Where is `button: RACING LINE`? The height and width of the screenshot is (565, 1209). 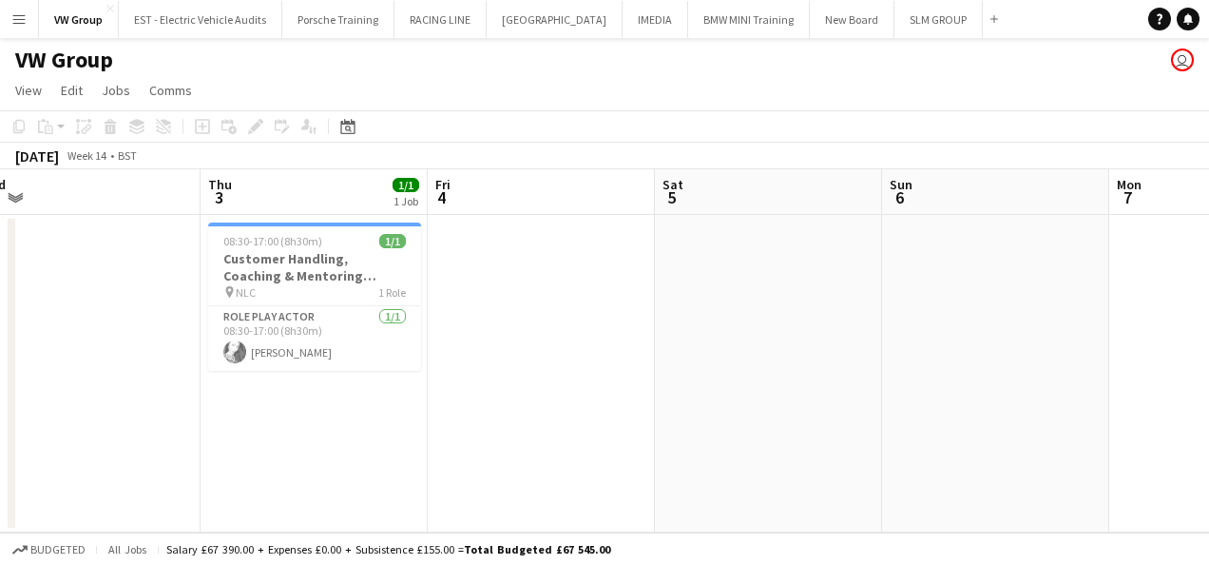 button: RACING LINE is located at coordinates (440, 19).